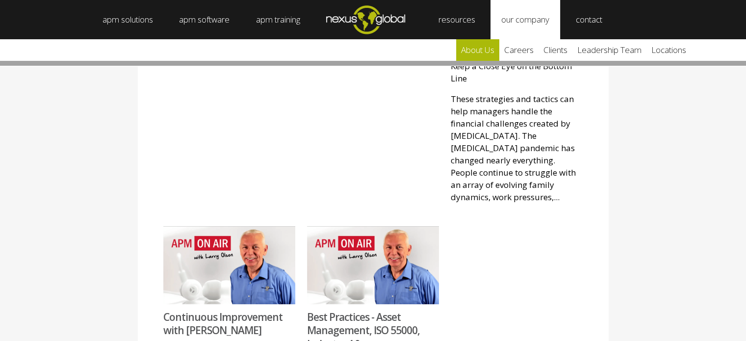 This screenshot has height=341, width=746. I want to click on a: leadership team, so click(609, 50).